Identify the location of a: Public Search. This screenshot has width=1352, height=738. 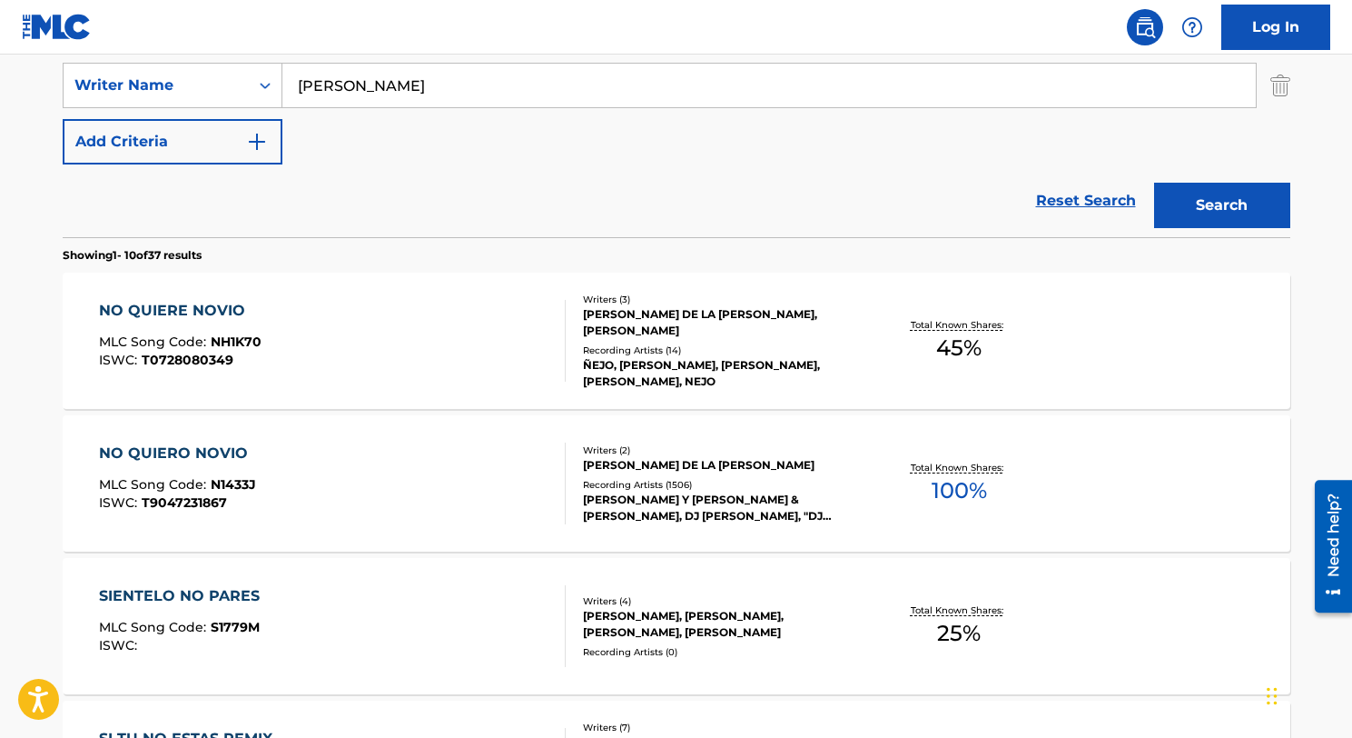
(1145, 27).